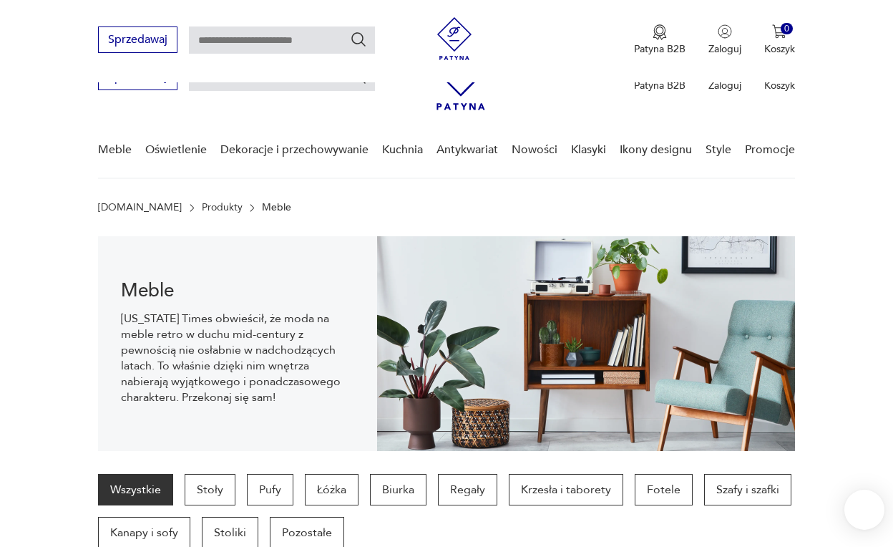 This screenshot has height=547, width=893. I want to click on a: Krzesła i taborety, so click(566, 490).